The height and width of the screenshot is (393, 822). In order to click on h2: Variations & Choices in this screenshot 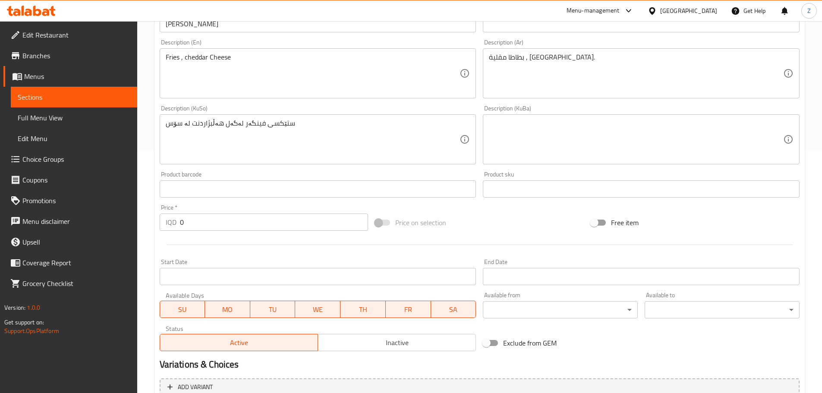, I will do `click(480, 365)`.